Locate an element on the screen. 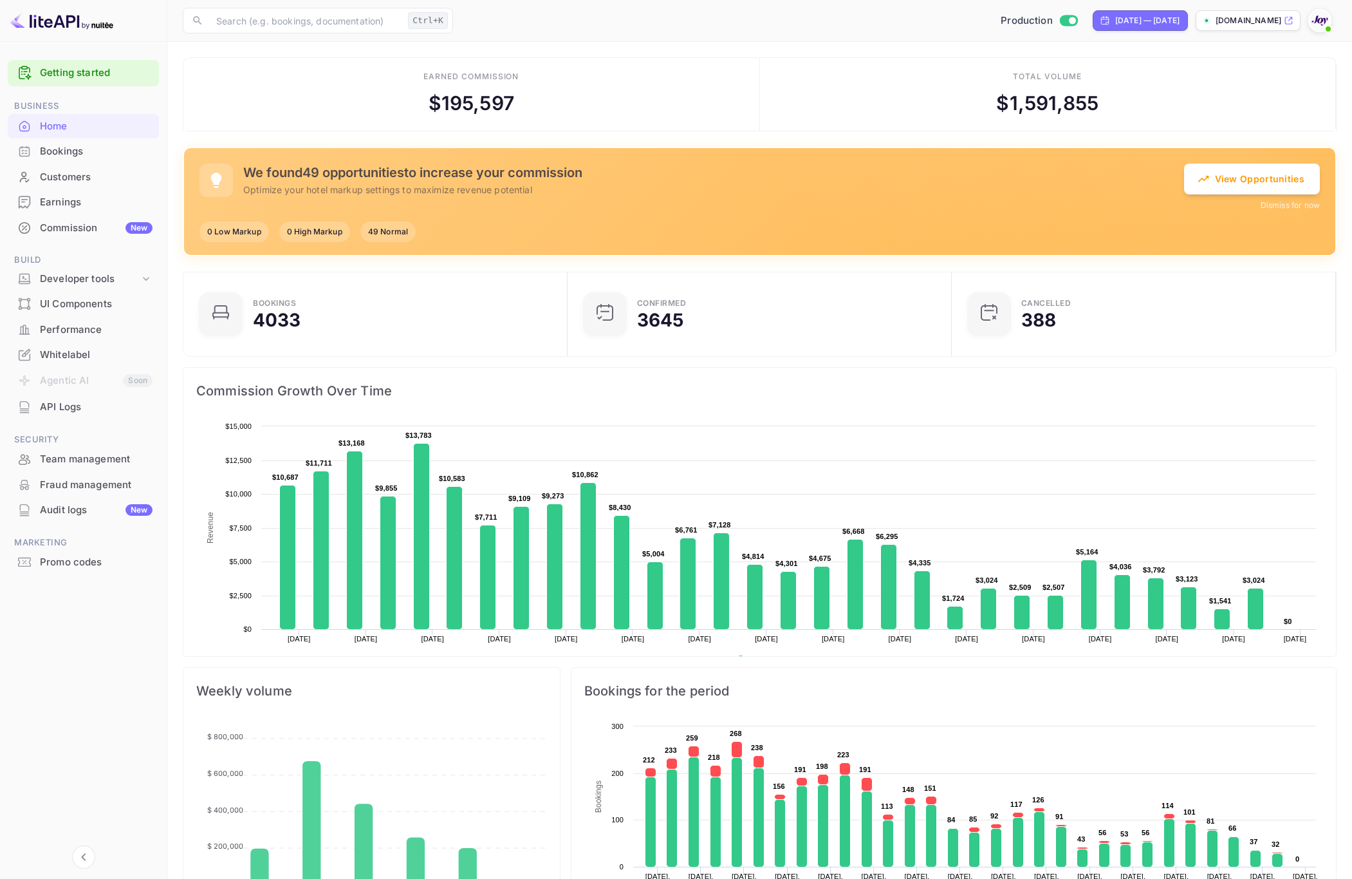 The height and width of the screenshot is (879, 1352). div: Audit logsNew is located at coordinates (83, 510).